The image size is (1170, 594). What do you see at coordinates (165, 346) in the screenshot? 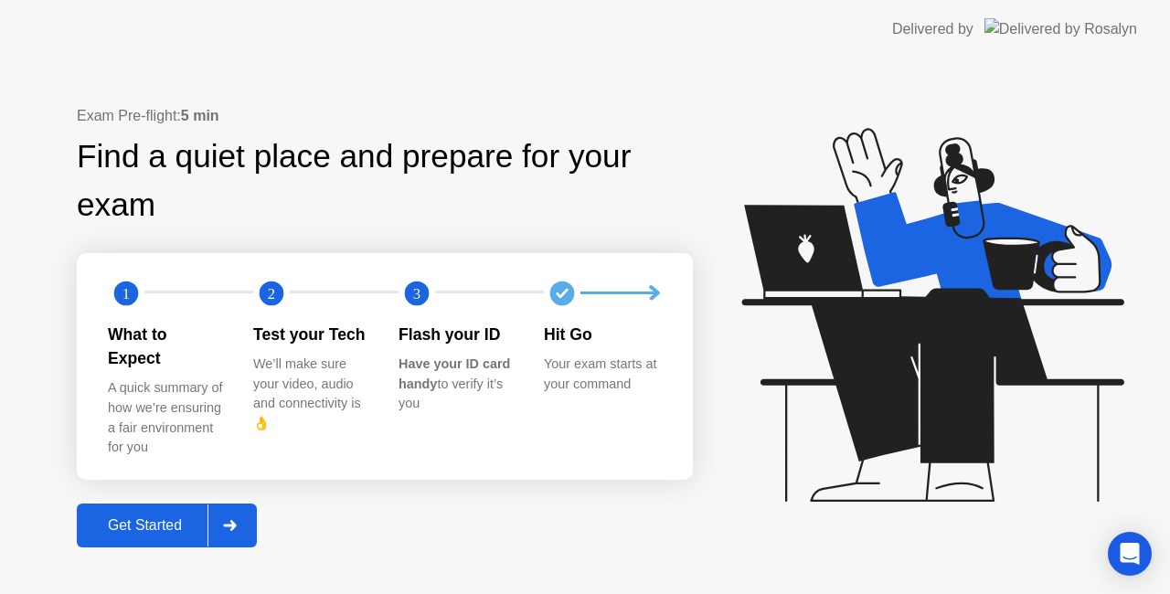
I see `div: What to Expect` at bounding box center [165, 346].